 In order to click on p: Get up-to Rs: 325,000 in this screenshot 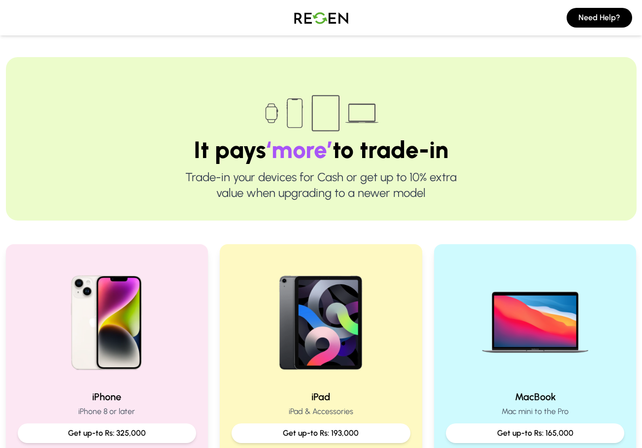, I will do `click(107, 434)`.